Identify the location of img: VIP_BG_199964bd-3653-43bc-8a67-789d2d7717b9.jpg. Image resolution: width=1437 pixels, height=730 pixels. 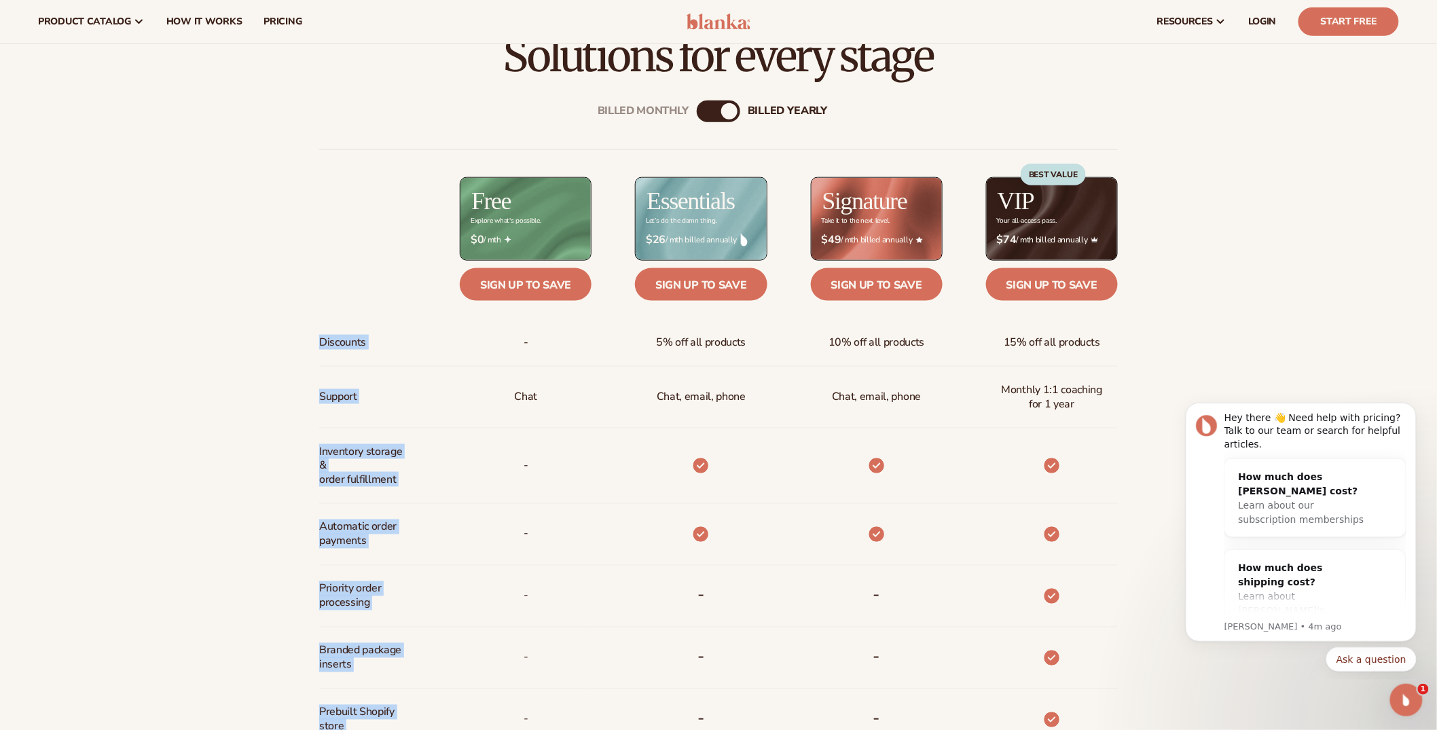
(1052, 219).